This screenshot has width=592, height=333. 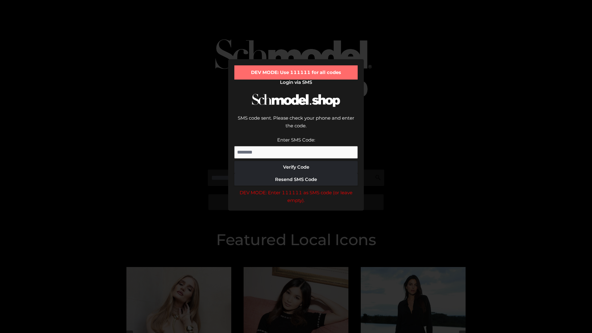 What do you see at coordinates (296, 180) in the screenshot?
I see `button: Resend SMS Code` at bounding box center [296, 180].